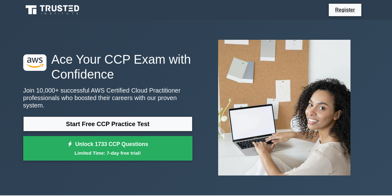  What do you see at coordinates (108, 98) in the screenshot?
I see `p: Join 10,000+ successful AWS Certified Cloud Practitioner professionals who boosted their careers ...` at bounding box center [108, 98].